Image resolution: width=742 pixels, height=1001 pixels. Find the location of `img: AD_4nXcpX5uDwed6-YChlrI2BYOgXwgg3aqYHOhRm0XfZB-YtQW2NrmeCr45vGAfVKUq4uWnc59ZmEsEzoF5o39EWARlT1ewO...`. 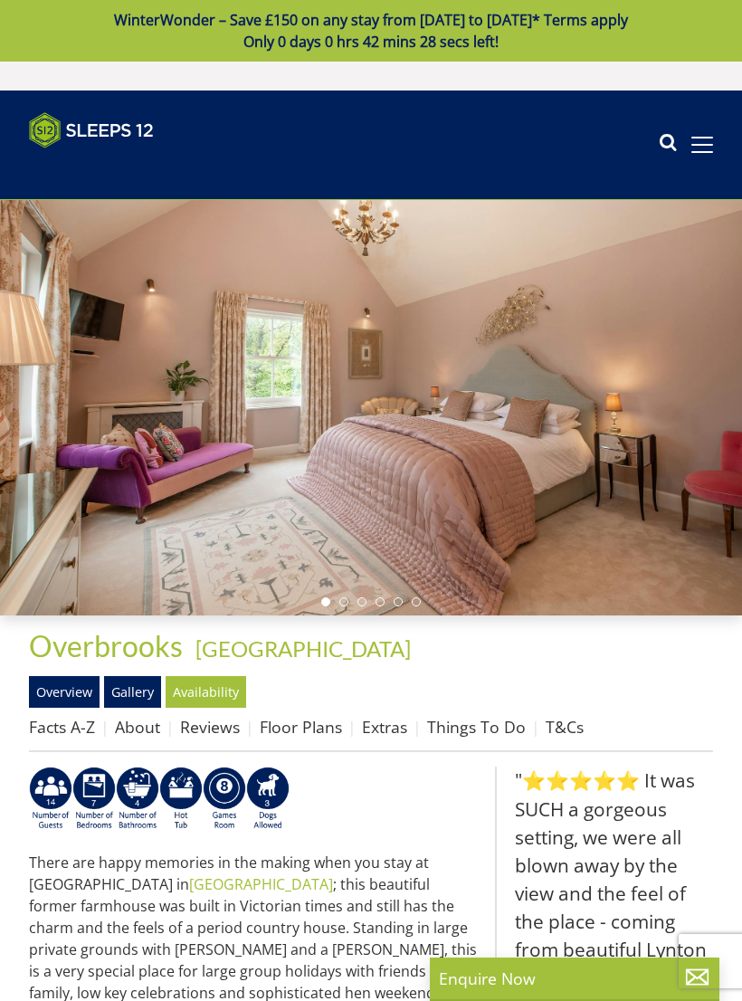

img: AD_4nXcpX5uDwed6-YChlrI2BYOgXwgg3aqYHOhRm0XfZB-YtQW2NrmeCr45vGAfVKUq4uWnc59ZmEsEzoF5o39EWARlT1ewO... is located at coordinates (181, 799).